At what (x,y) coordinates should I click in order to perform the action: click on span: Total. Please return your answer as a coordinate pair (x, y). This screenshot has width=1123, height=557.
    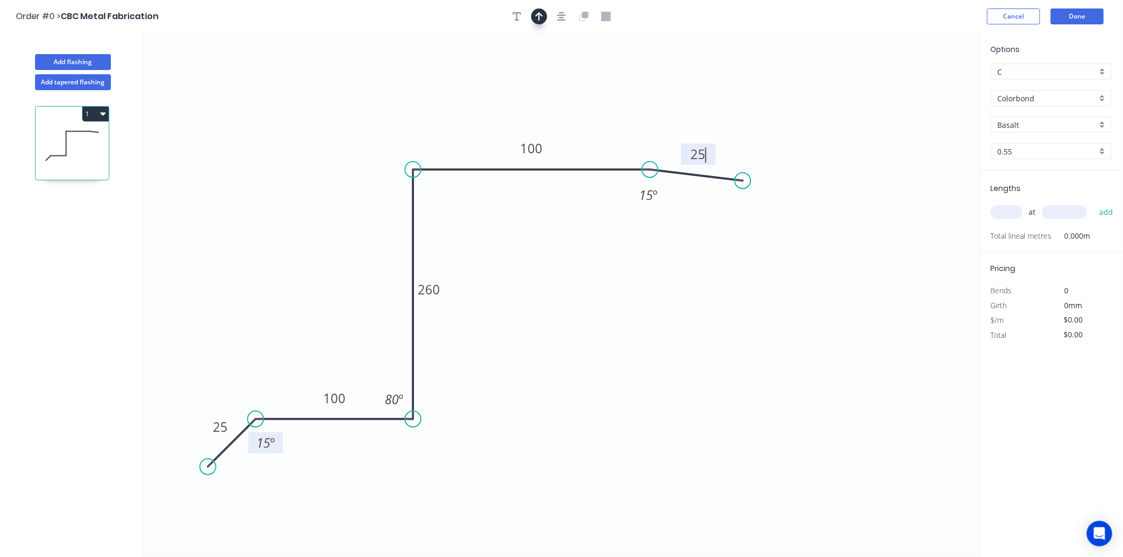
    Looking at the image, I should click on (999, 335).